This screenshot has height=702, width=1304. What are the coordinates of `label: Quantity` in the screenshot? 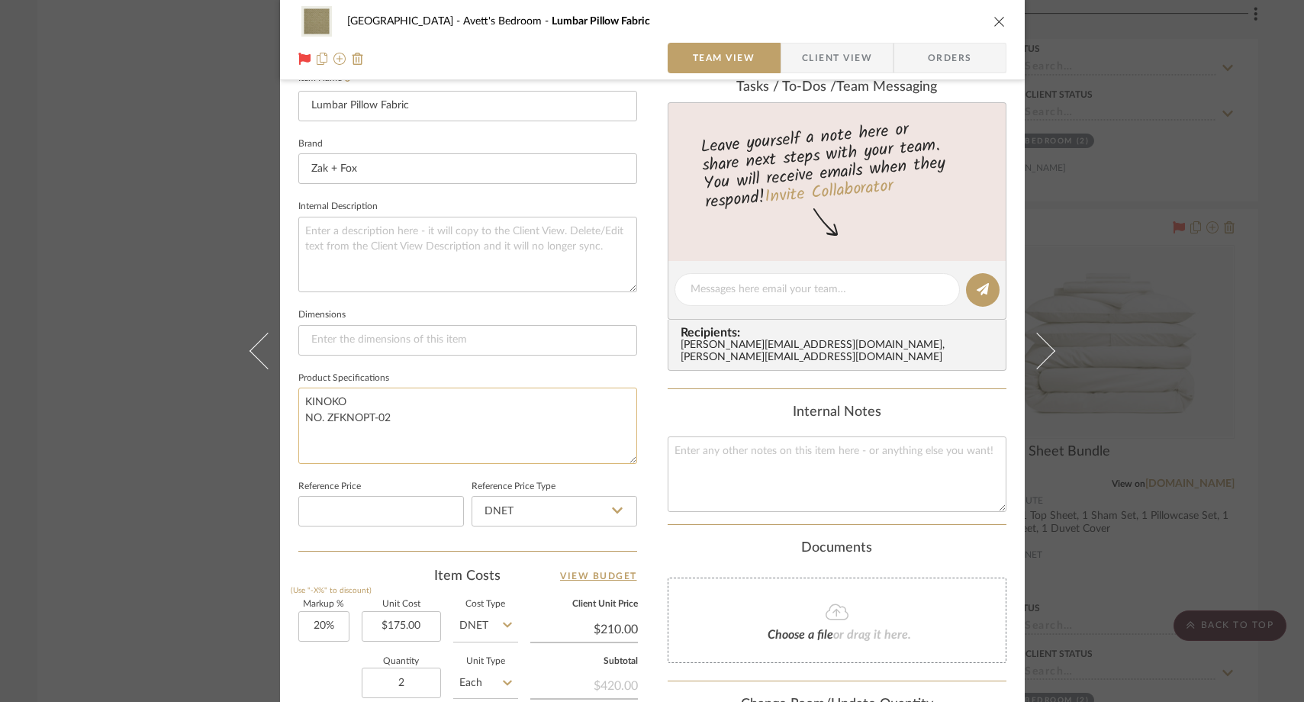 It's located at (401, 662).